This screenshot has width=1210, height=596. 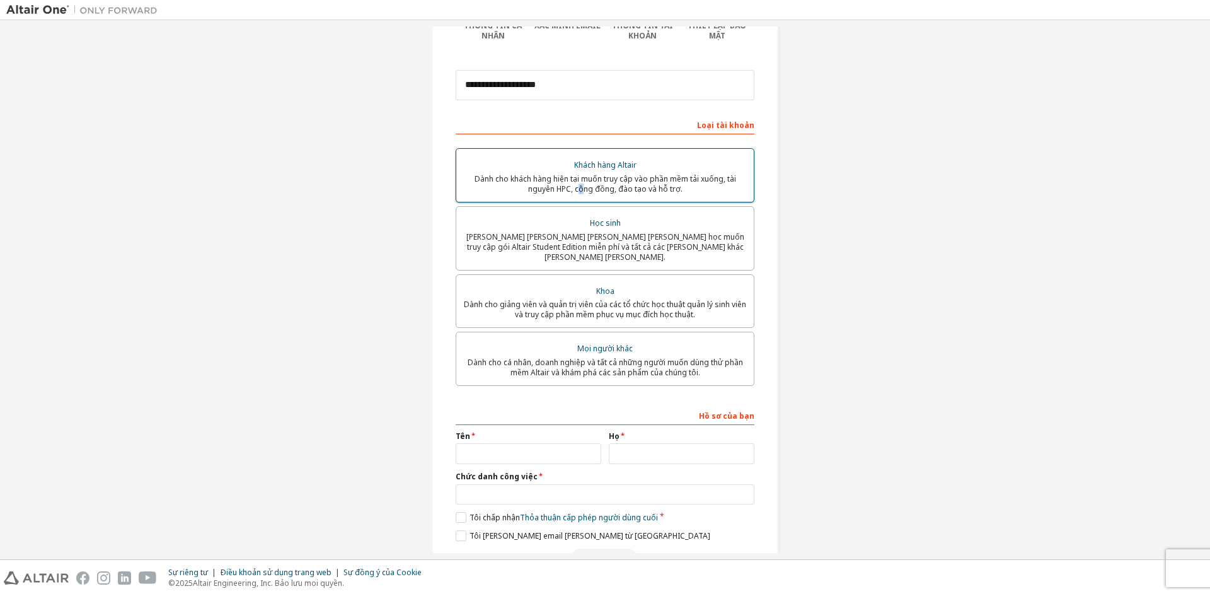 What do you see at coordinates (103, 577) in the screenshot?
I see `img: instagram.svg` at bounding box center [103, 577].